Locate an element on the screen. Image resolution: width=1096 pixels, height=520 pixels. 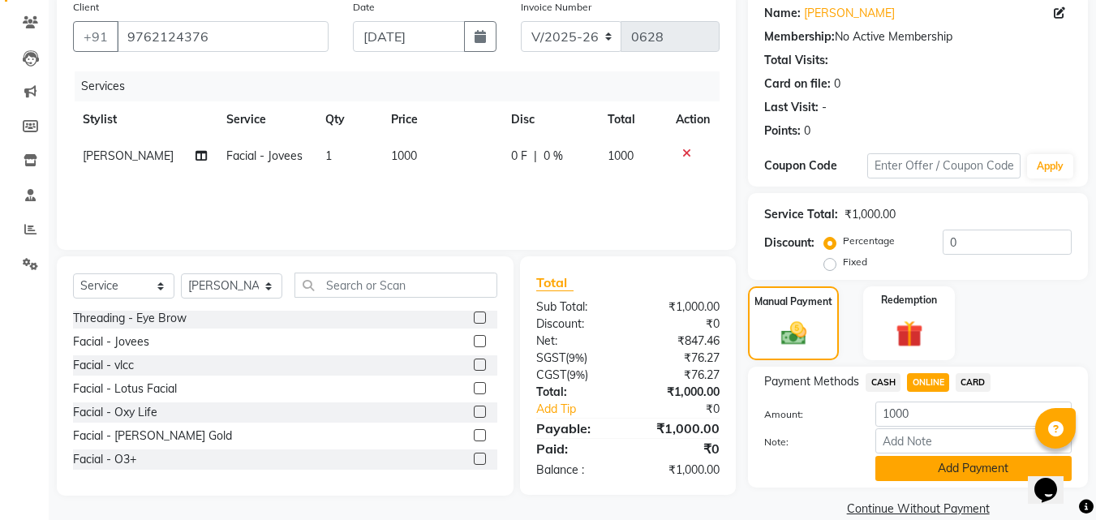
div: Balance : is located at coordinates (576, 470).